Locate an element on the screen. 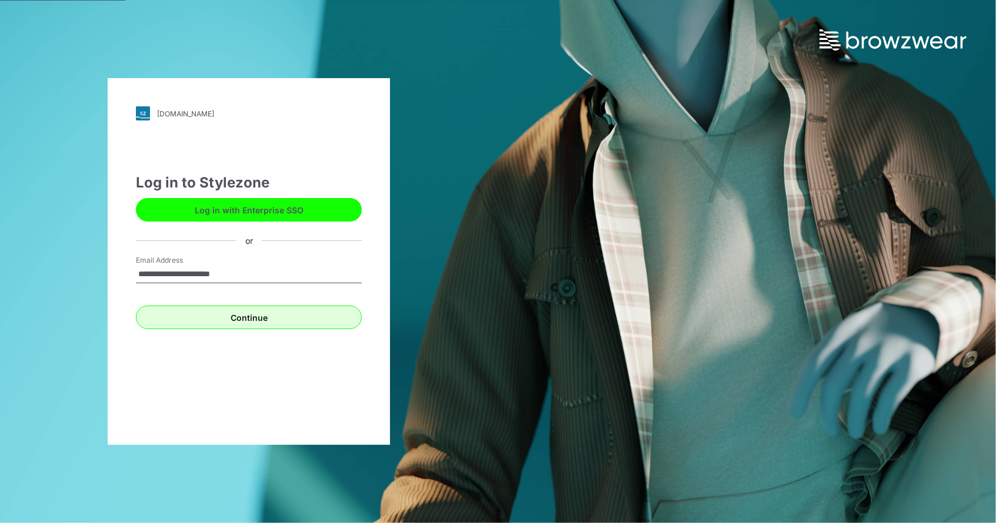 The height and width of the screenshot is (523, 996). button: Log in with Enterprise SSO is located at coordinates (249, 210).